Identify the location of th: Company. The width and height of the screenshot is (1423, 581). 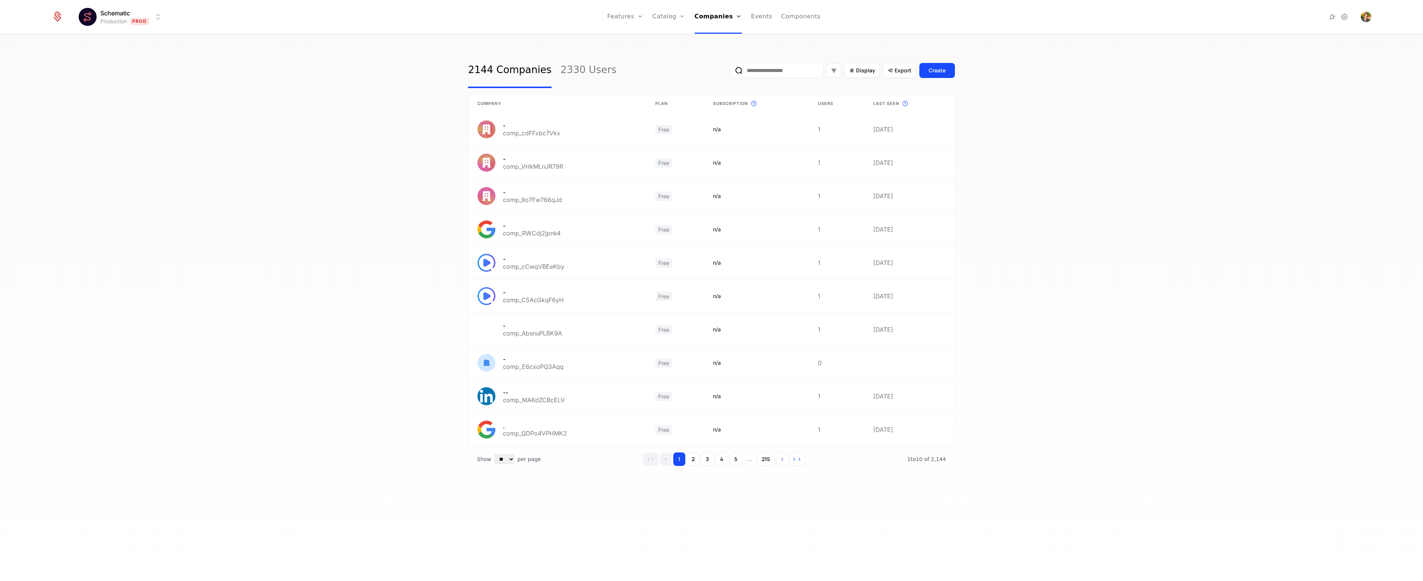
(557, 103).